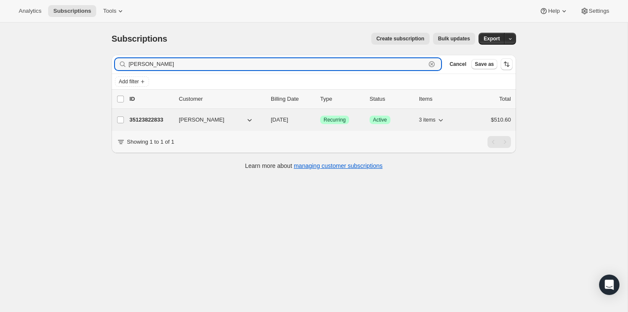  What do you see at coordinates (432, 64) in the screenshot?
I see `button: Clear` at bounding box center [432, 64].